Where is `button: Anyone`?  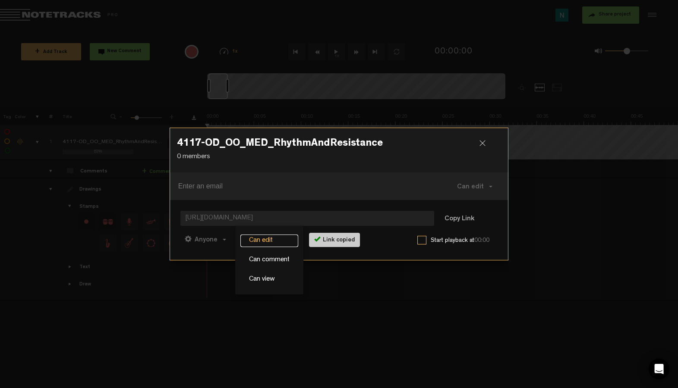
button: Anyone is located at coordinates (205, 239).